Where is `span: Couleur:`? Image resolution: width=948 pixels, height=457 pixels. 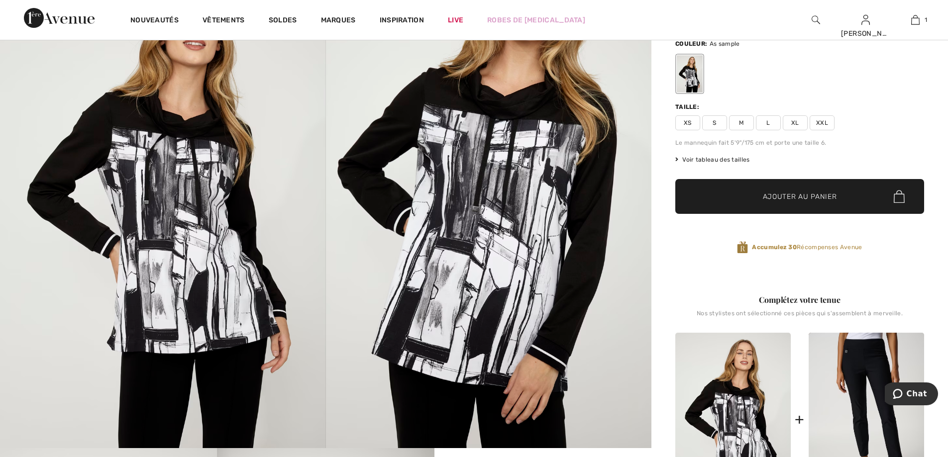 span: Couleur: is located at coordinates (691, 44).